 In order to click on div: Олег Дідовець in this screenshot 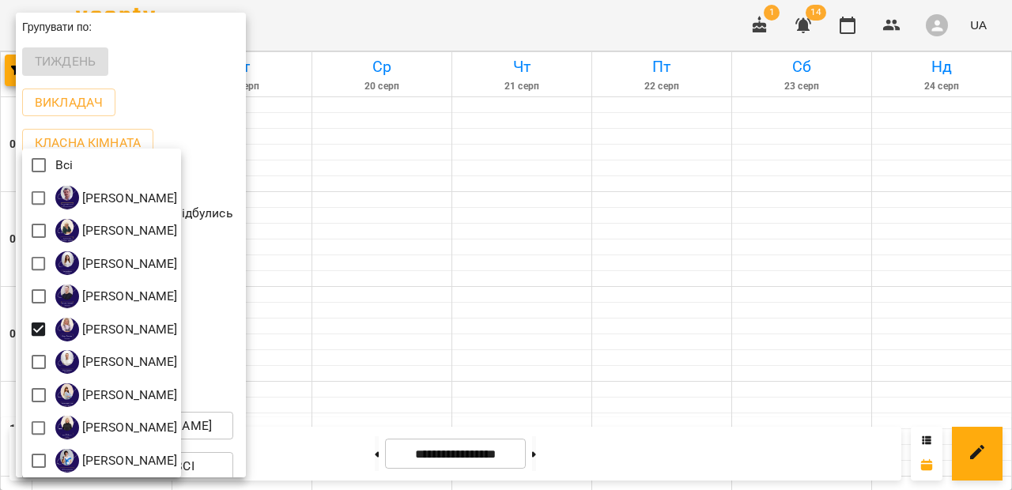, I will do `click(116, 362)`.